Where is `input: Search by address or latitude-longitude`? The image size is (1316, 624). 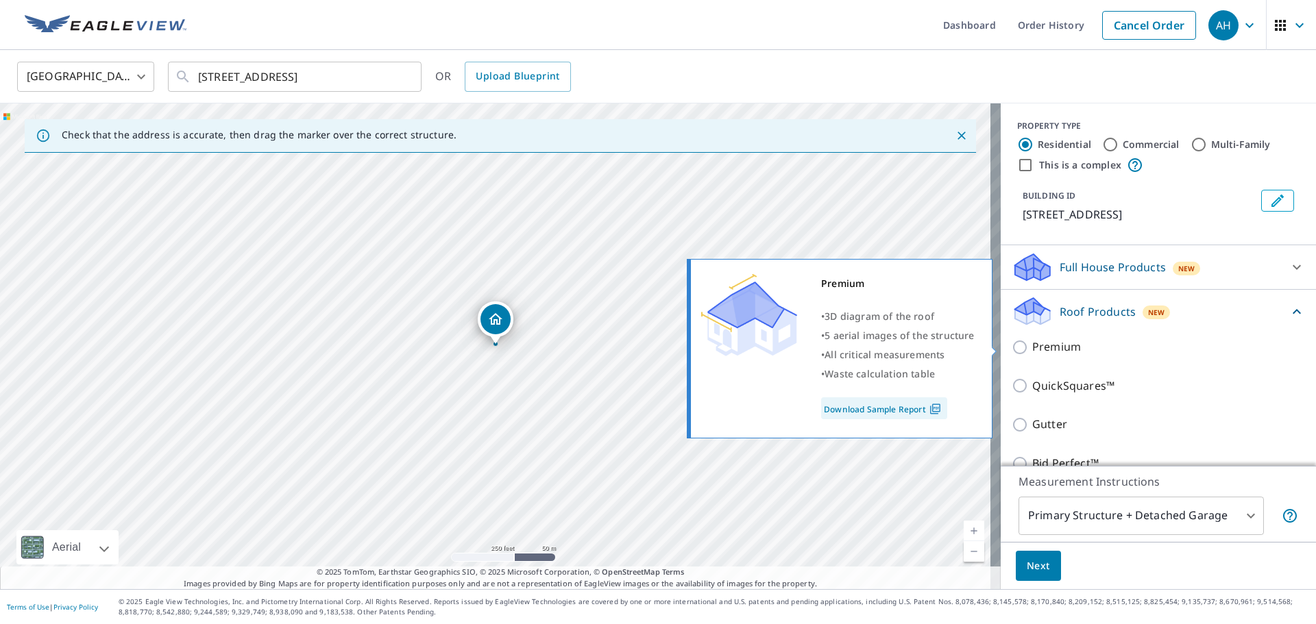
input: Search by address or latitude-longitude is located at coordinates (295, 77).